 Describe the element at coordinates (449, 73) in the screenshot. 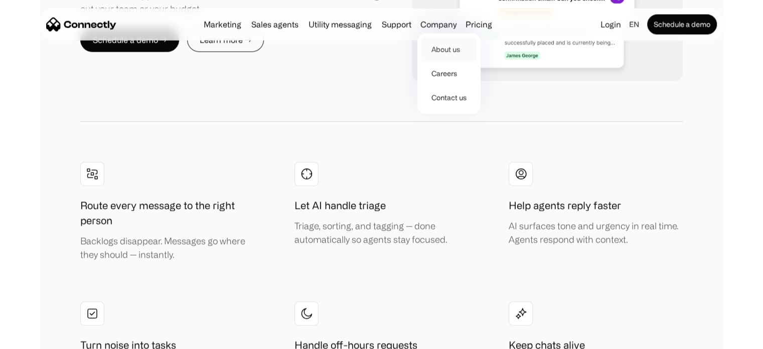

I see `a: Careers` at that location.